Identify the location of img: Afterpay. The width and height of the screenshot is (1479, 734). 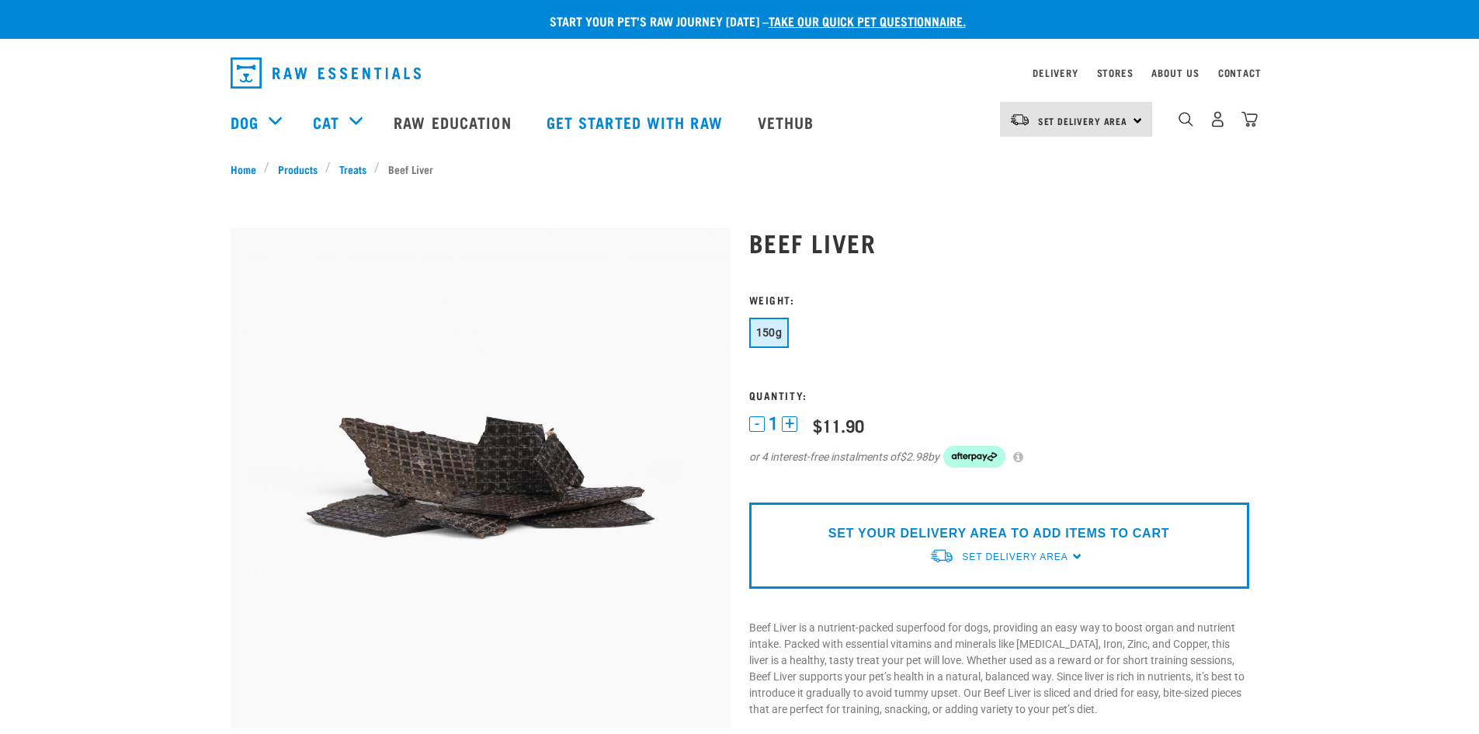
(975, 457).